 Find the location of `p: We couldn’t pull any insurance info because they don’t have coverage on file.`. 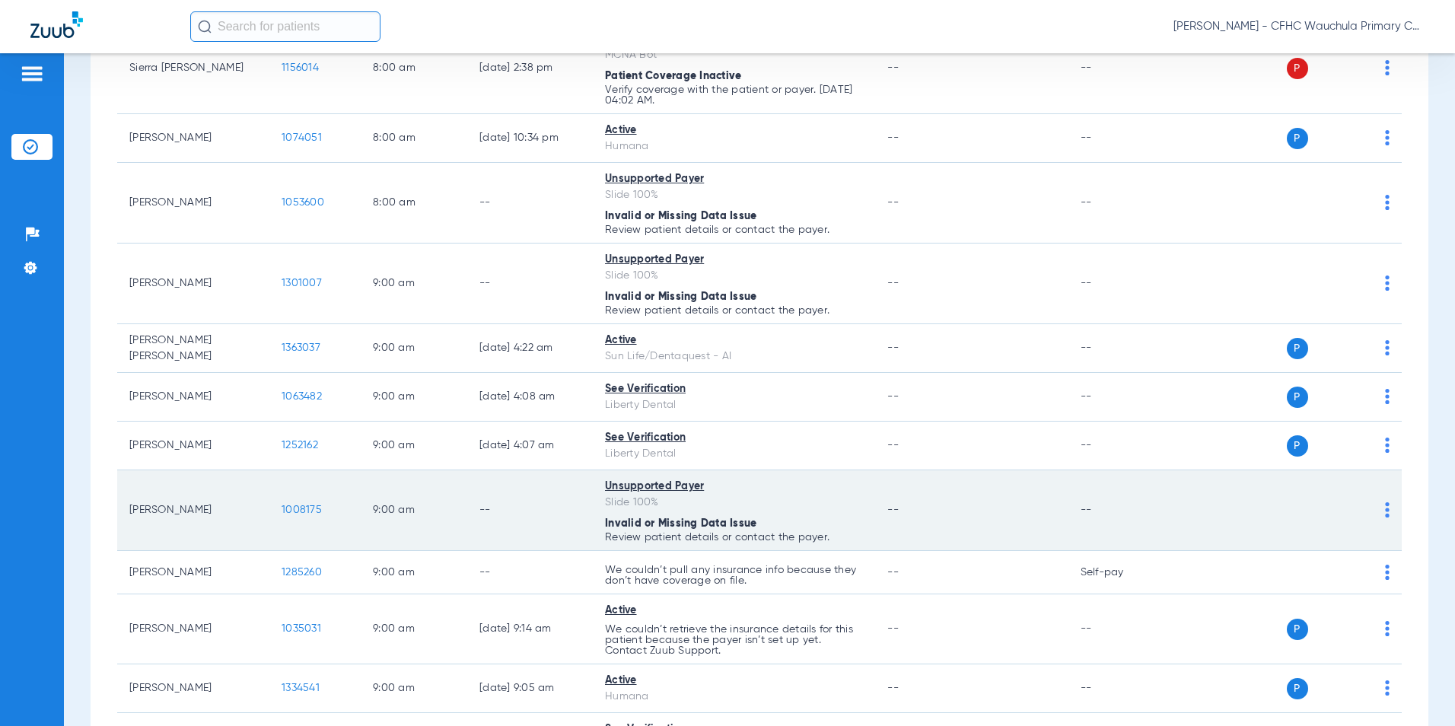

p: We couldn’t pull any insurance info because they don’t have coverage on file. is located at coordinates (734, 575).